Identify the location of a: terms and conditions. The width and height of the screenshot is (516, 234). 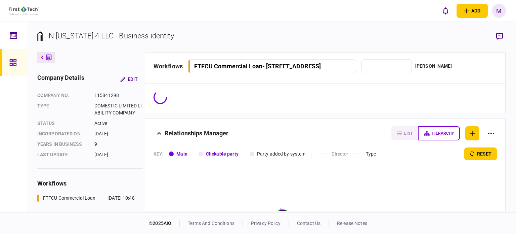
(211, 223).